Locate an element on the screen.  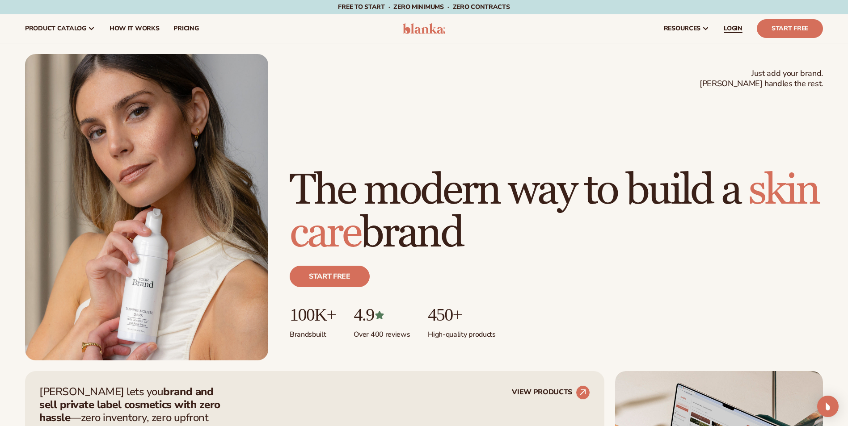
span: pricing is located at coordinates (186, 29).